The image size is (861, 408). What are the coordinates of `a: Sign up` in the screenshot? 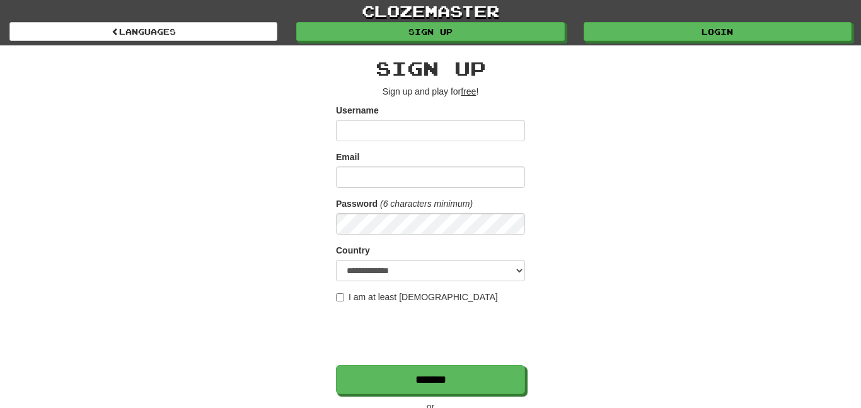 It's located at (430, 32).